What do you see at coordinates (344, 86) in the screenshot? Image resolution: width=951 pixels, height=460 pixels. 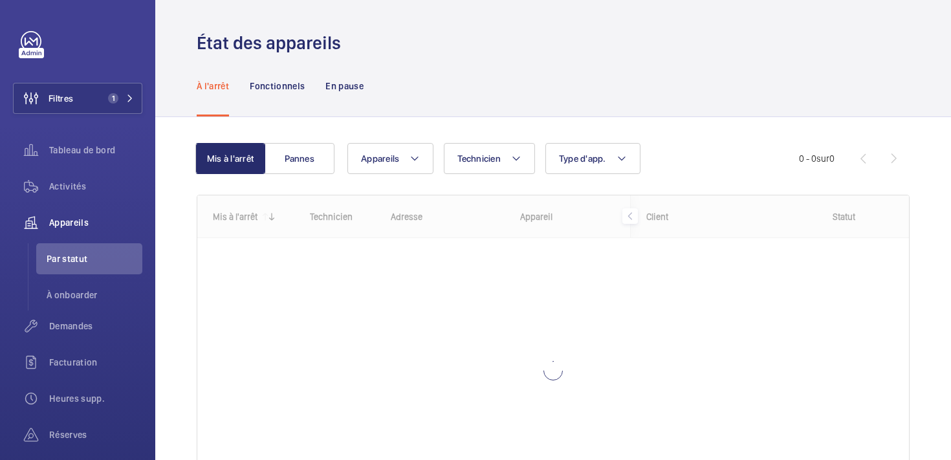 I see `p: En pause` at bounding box center [344, 86].